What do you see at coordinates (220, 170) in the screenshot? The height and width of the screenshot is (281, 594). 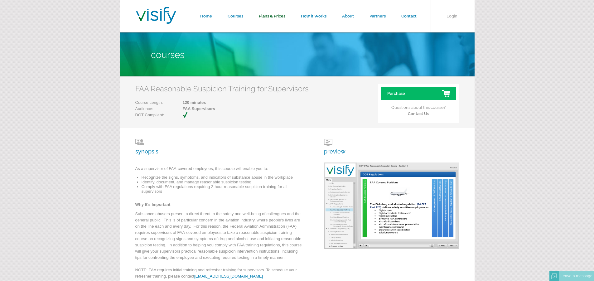 I see `p: As a supervisor of FAA-covered employees, this course will enable you to:` at bounding box center [220, 170].